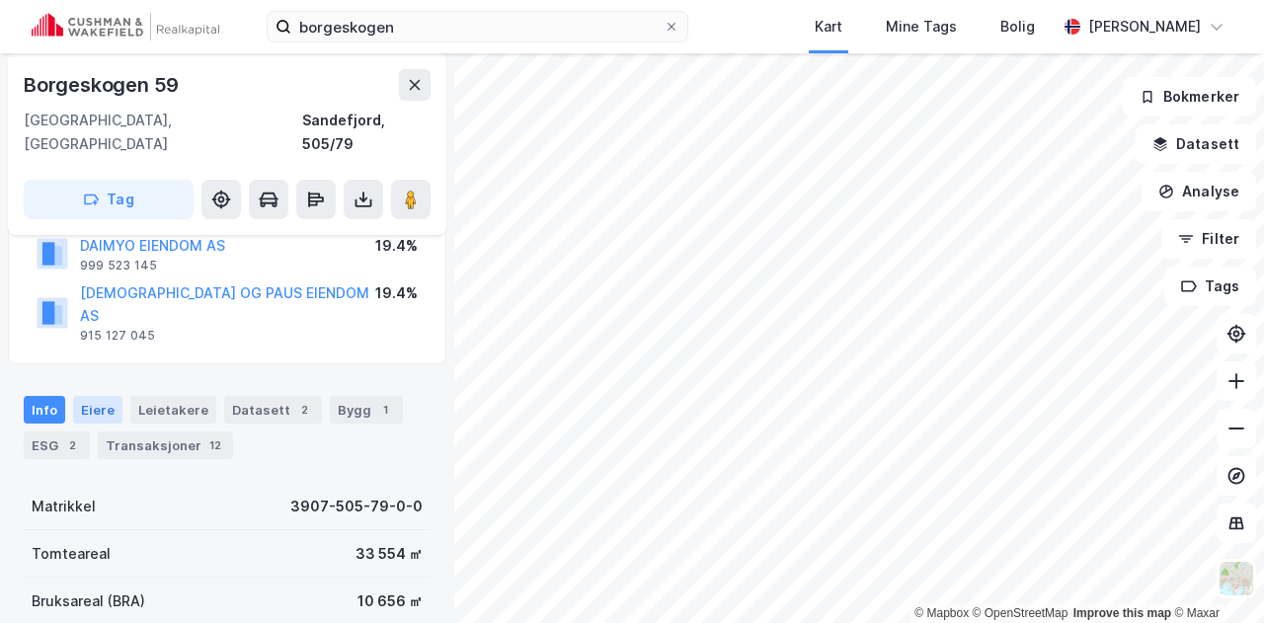  I want to click on button: Datasett, so click(1196, 144).